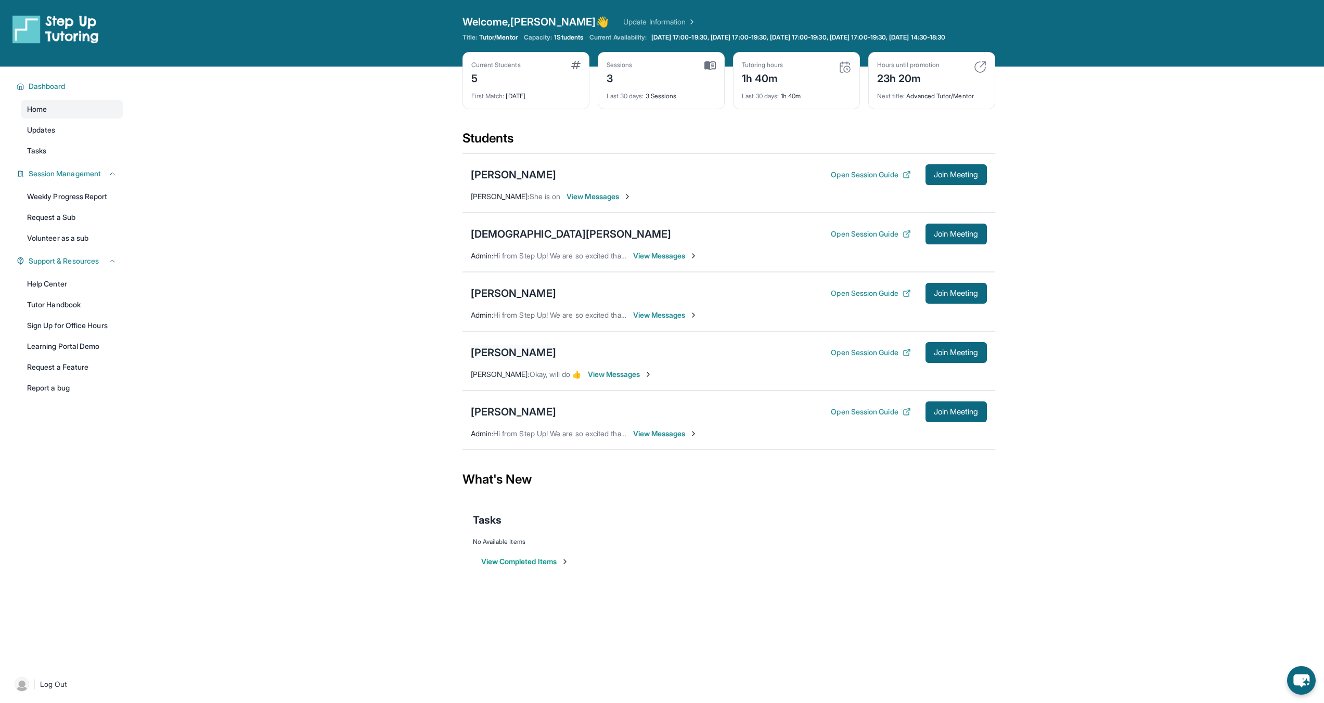 Image resolution: width=1324 pixels, height=703 pixels. What do you see at coordinates (555, 374) in the screenshot?
I see `span: Okay, will do 👍` at bounding box center [555, 374].